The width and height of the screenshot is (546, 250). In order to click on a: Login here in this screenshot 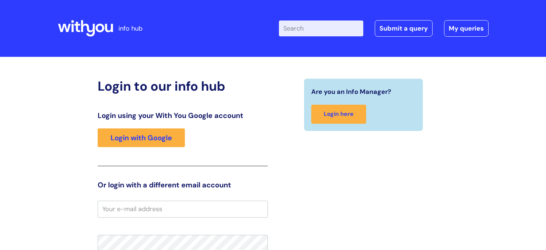, I will do `click(339, 114)`.